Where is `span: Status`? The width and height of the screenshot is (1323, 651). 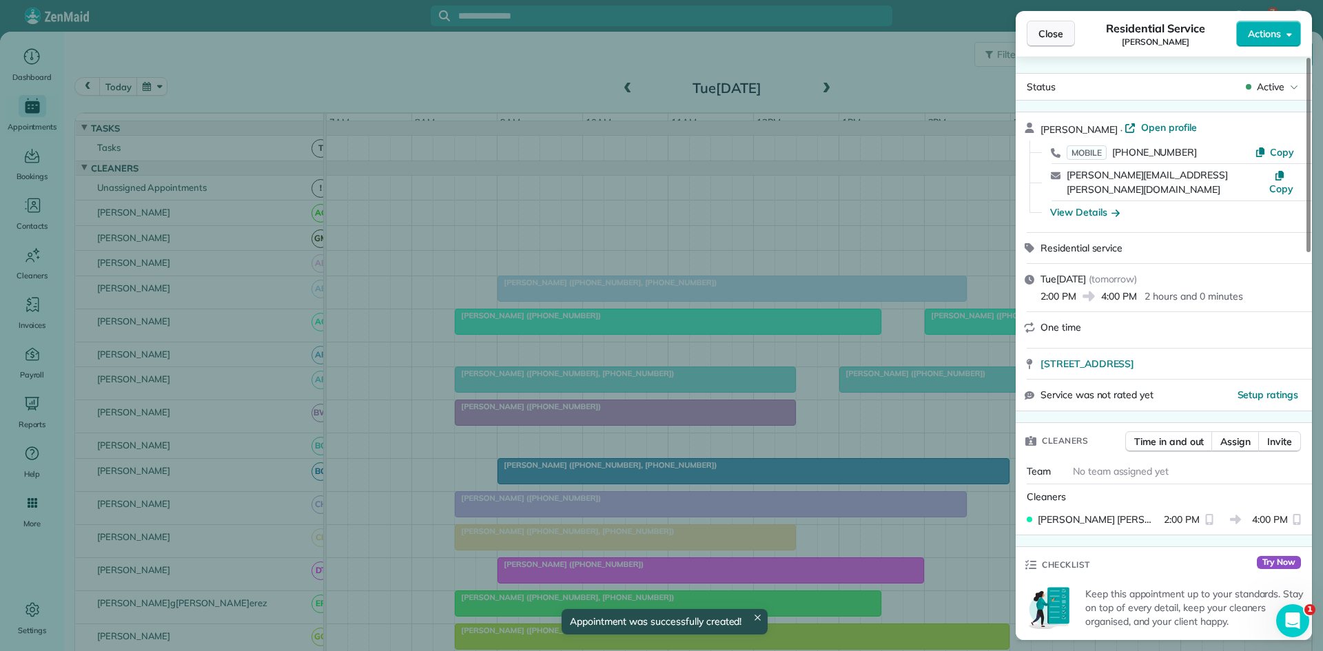 span: Status is located at coordinates (1041, 87).